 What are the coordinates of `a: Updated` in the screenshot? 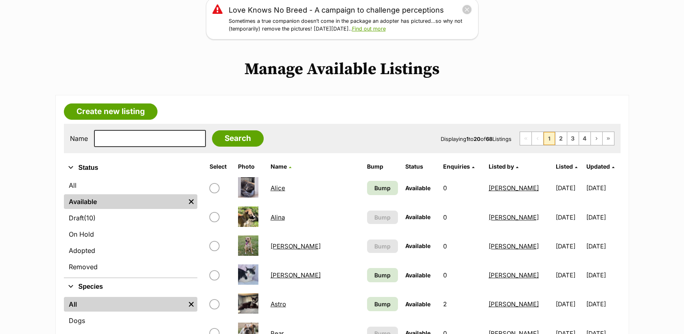 It's located at (601, 166).